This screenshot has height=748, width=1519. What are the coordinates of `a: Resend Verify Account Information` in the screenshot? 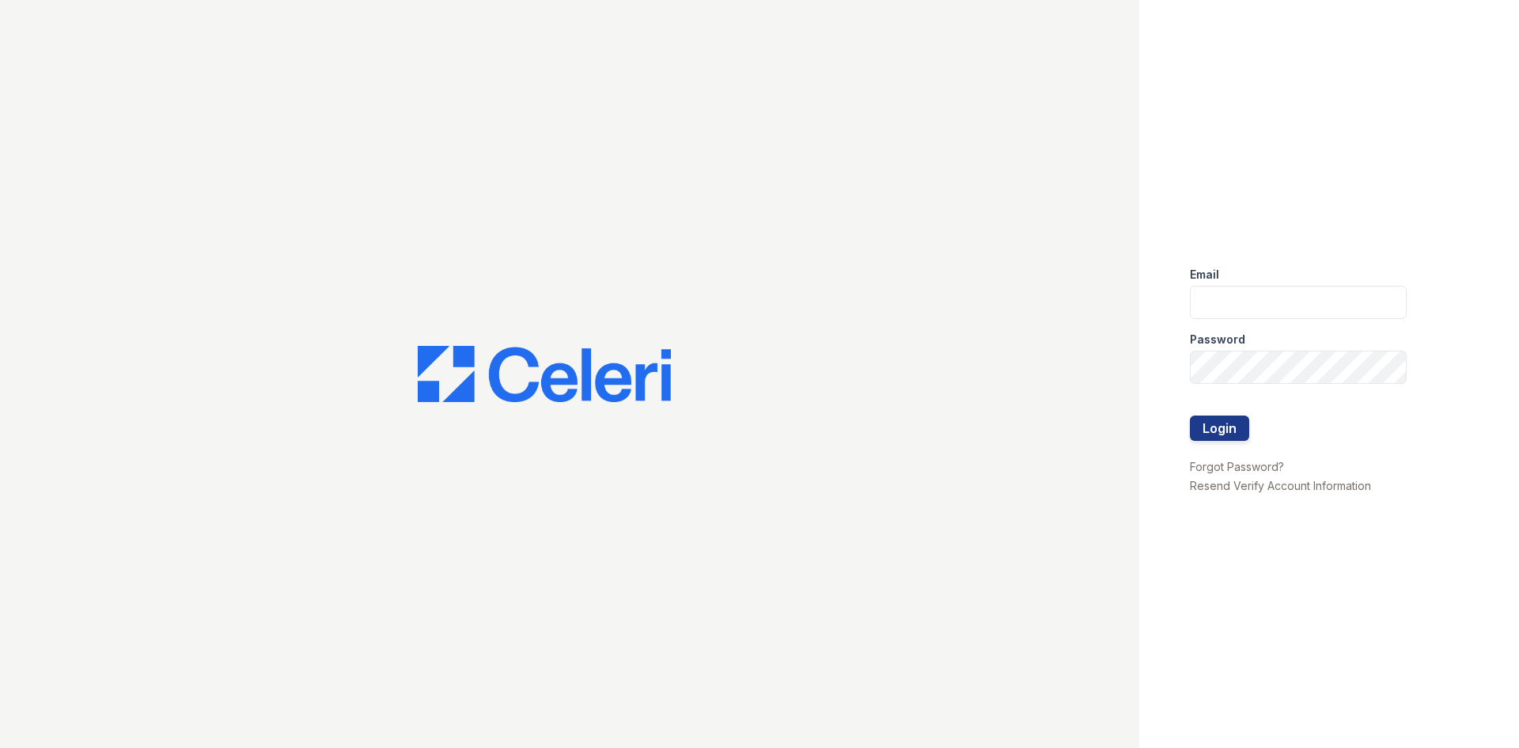 It's located at (1280, 485).